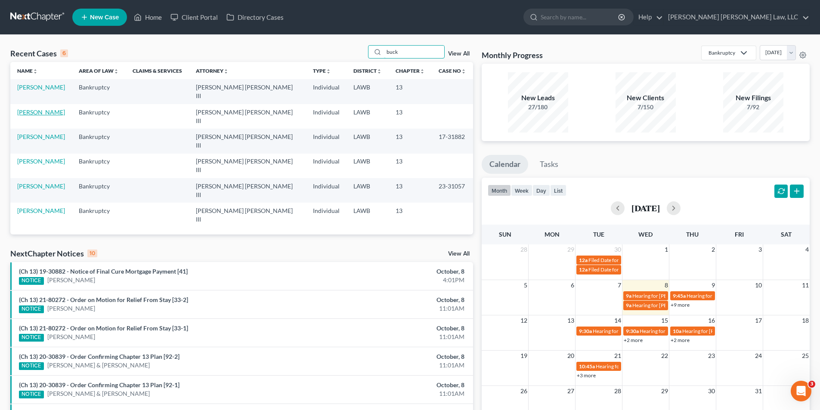 The image size is (820, 410). Describe the element at coordinates (39, 53) in the screenshot. I see `div: Recent Cases` at that location.